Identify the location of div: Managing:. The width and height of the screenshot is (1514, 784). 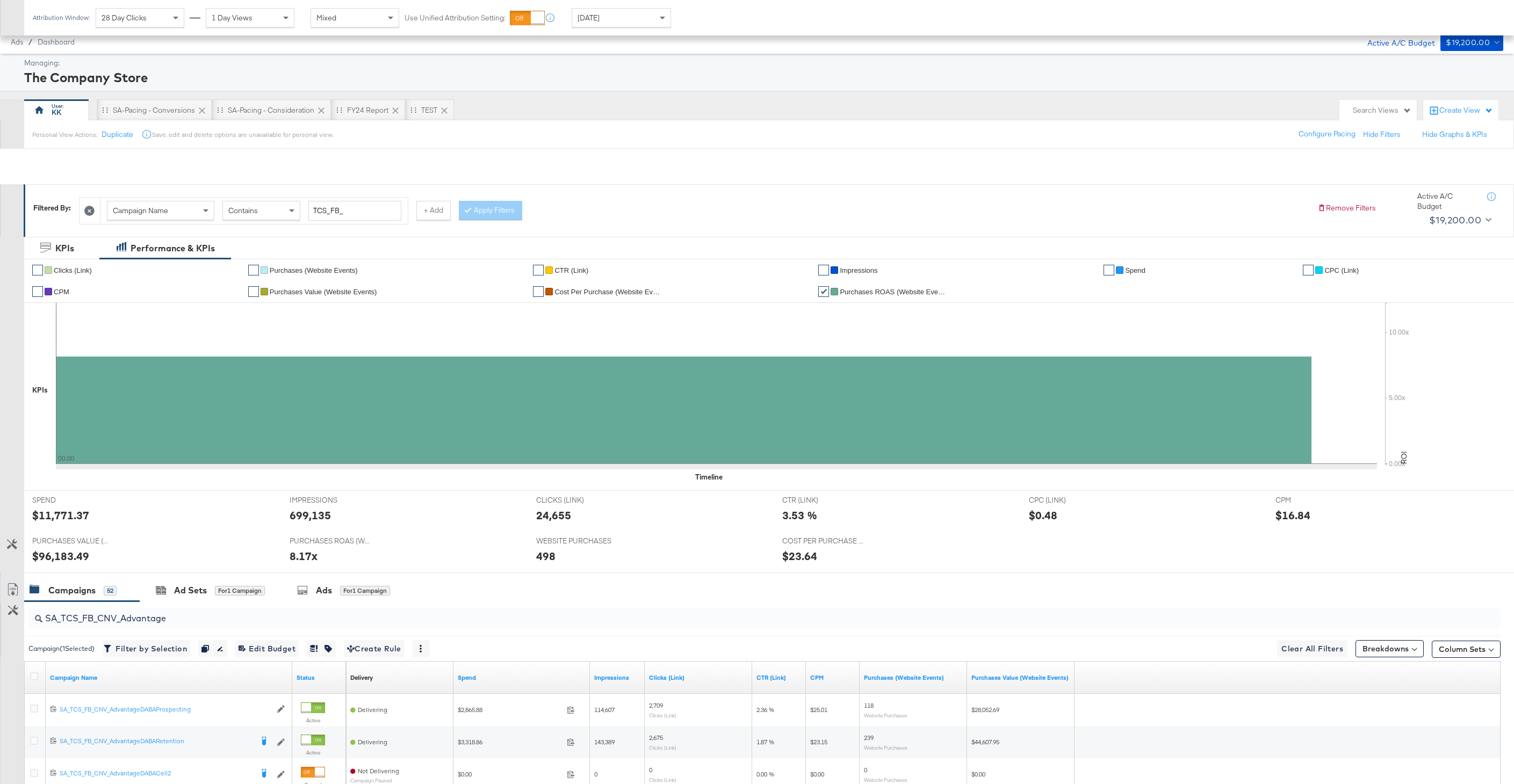
(762, 63).